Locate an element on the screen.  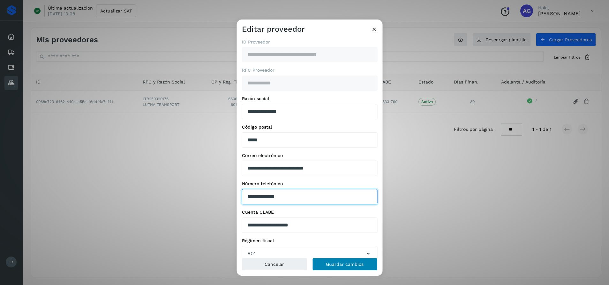
button: Guardar cambios is located at coordinates (345, 264).